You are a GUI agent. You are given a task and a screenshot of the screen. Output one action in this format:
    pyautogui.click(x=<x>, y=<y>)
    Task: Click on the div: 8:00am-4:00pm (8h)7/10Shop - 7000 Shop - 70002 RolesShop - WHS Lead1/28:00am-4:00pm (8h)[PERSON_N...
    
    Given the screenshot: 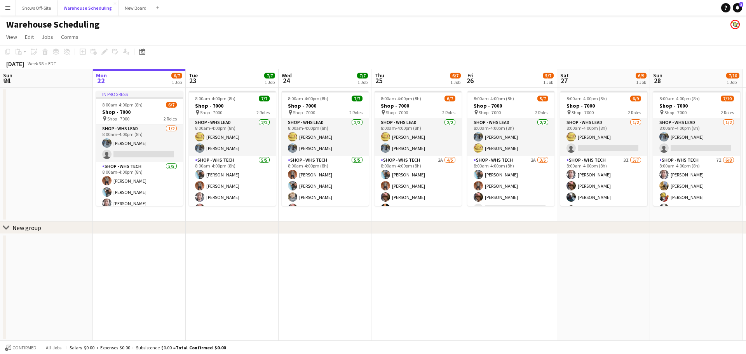 What is the action you would take?
    pyautogui.click(x=696, y=148)
    